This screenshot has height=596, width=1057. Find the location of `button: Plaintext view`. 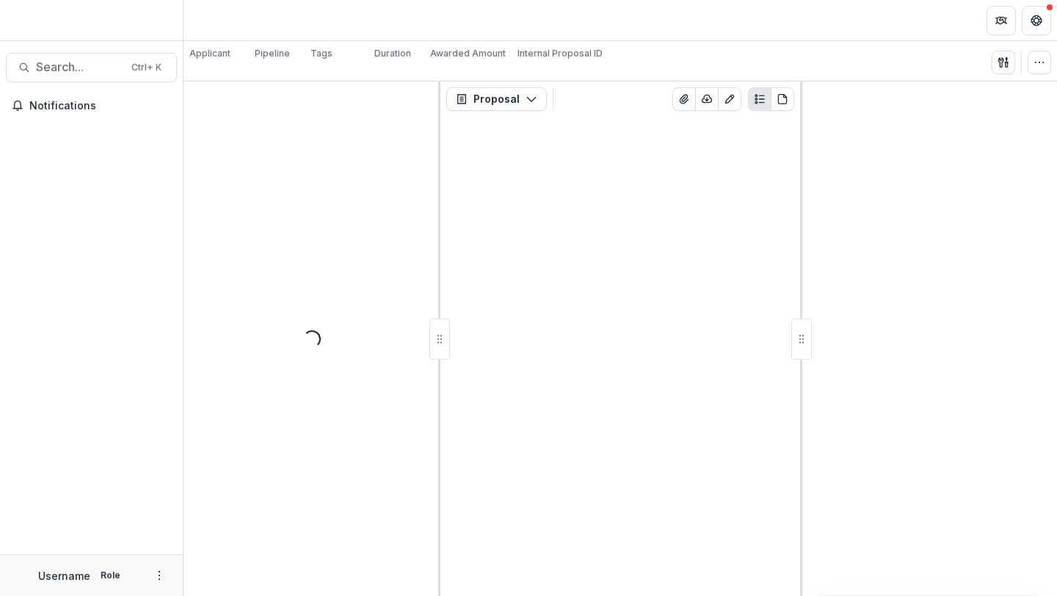

button: Plaintext view is located at coordinates (760, 99).